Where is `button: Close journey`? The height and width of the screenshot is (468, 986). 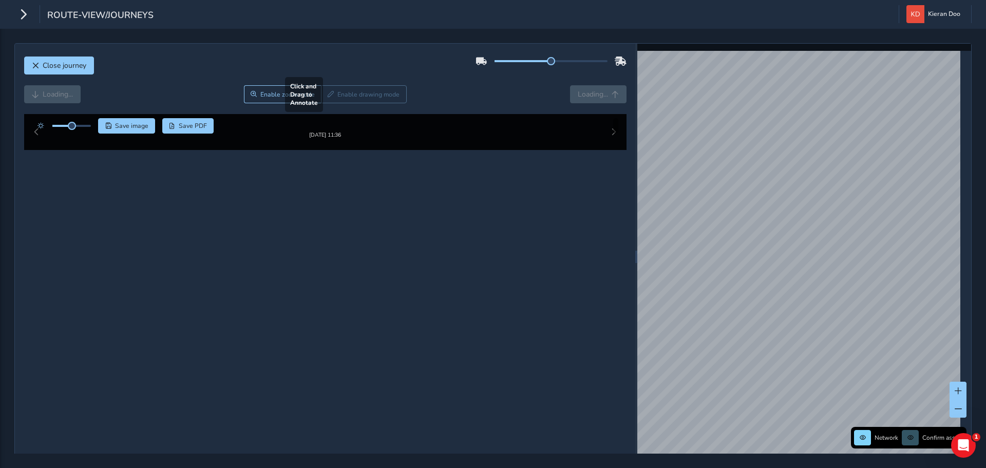
button: Close journey is located at coordinates (59, 65).